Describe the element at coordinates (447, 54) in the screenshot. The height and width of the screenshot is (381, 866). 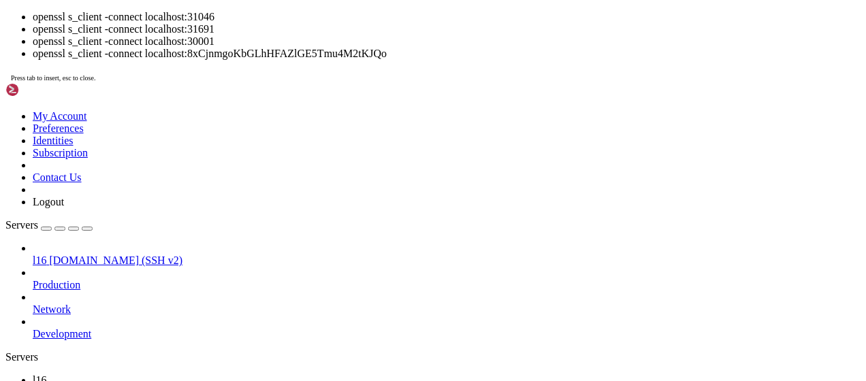
I see `li: openssl s_client -connect localhost:8xCjnmgoKbGLhHFAZlGE5Tmu4M2tKJQo` at that location.